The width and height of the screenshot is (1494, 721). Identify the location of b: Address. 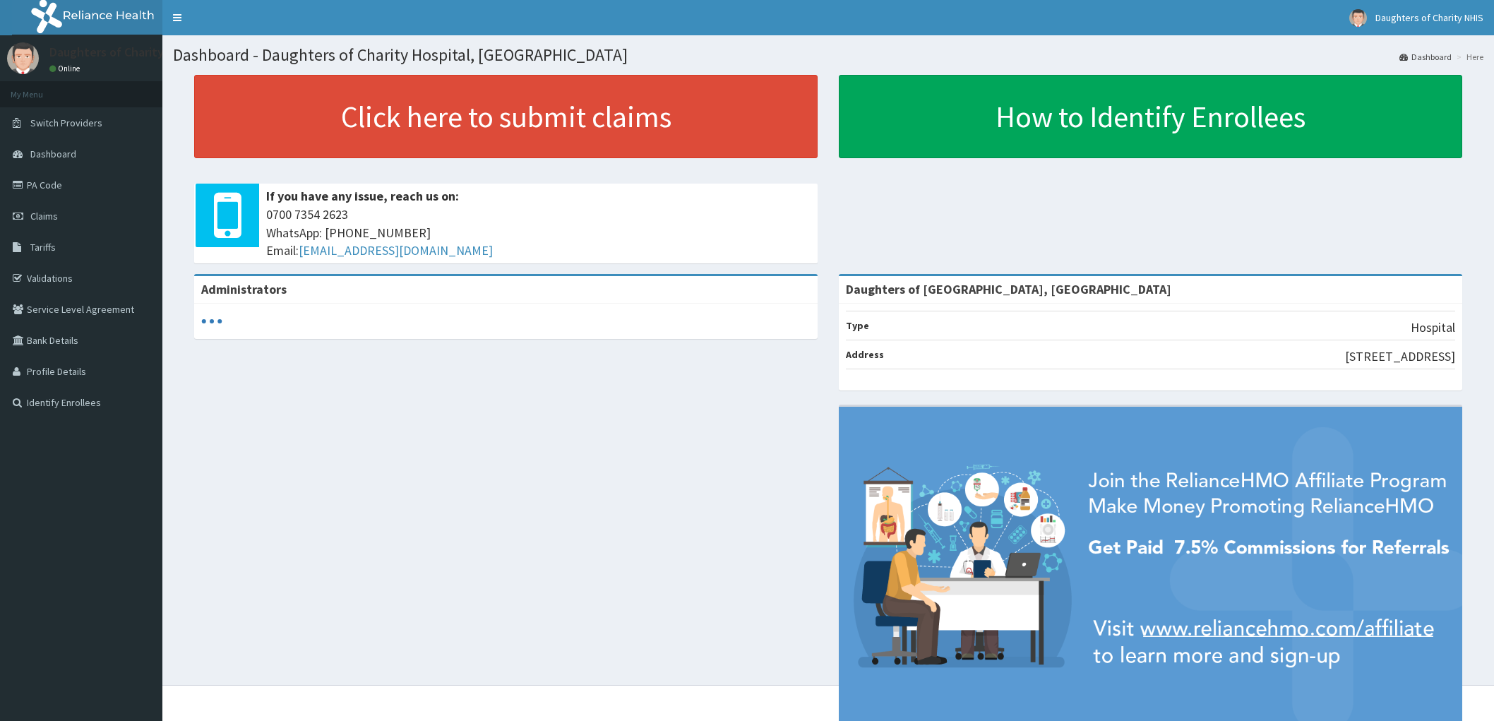
(865, 354).